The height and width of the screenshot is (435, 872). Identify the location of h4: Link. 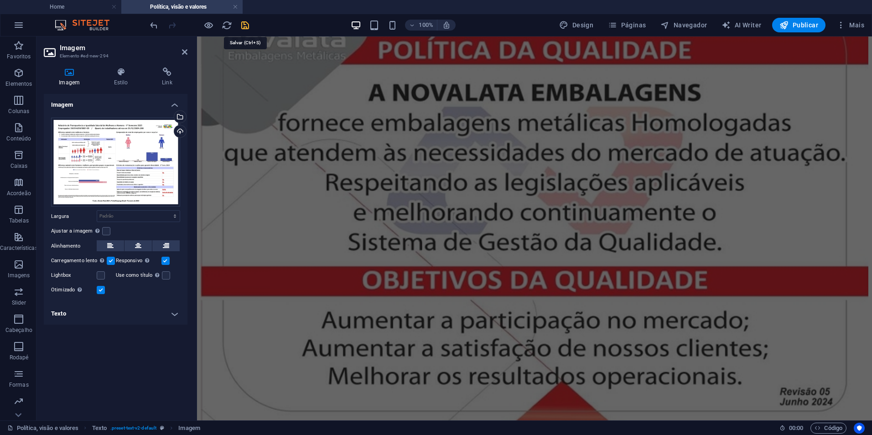
(167, 77).